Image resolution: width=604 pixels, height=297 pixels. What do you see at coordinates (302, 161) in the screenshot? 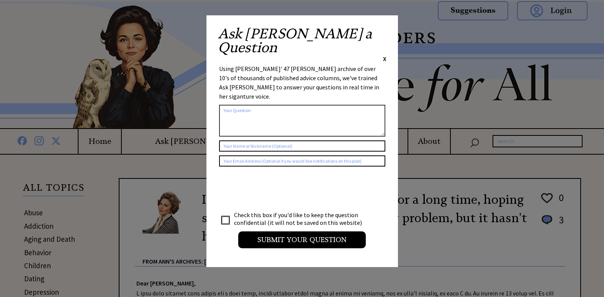
I see `input: Your Email Address (Optional if you would like notifications on this post)` at bounding box center [302, 161].